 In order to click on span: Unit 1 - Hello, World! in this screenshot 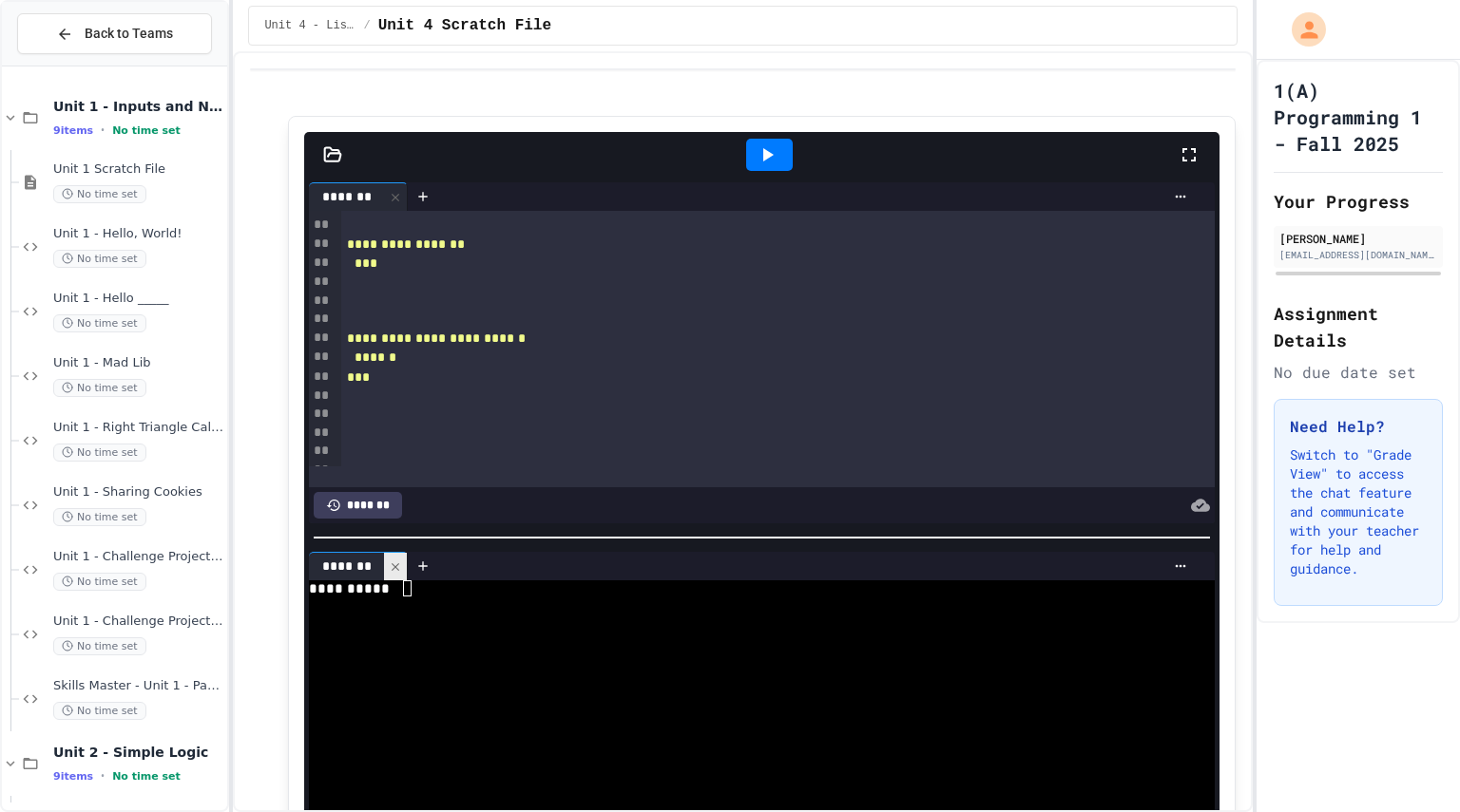, I will do `click(138, 234)`.